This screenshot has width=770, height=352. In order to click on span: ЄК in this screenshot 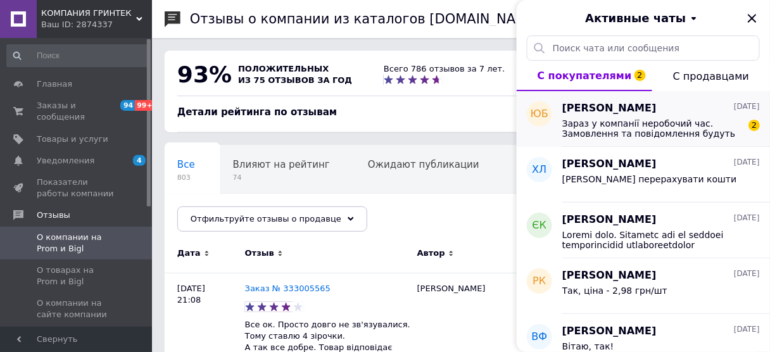, I will do `click(540, 225)`.